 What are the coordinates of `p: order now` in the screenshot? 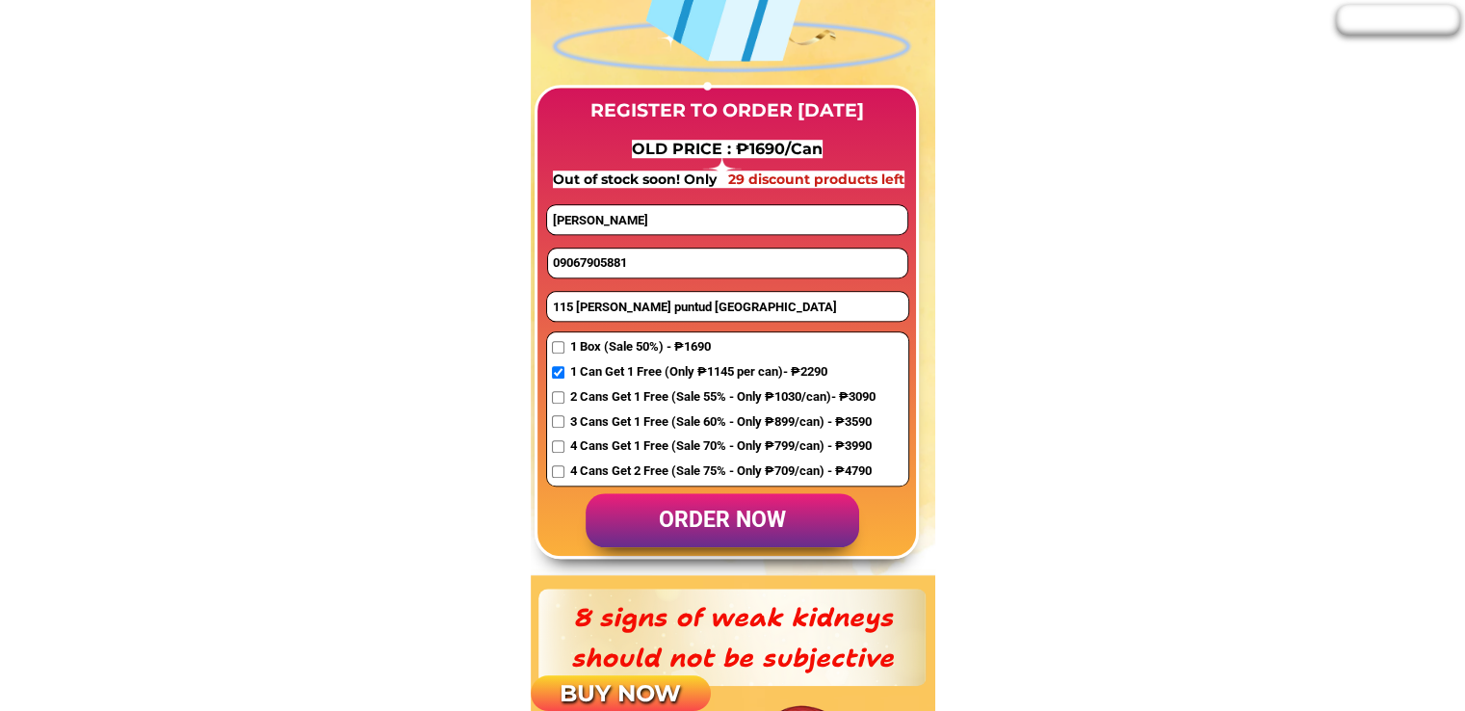 It's located at (722, 520).